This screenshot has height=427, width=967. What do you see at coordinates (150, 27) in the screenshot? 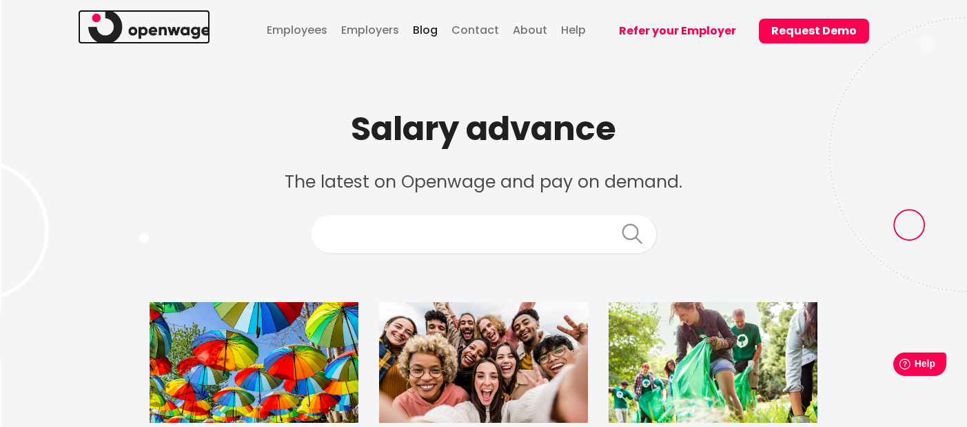
I see `img: logo.png` at bounding box center [150, 27].